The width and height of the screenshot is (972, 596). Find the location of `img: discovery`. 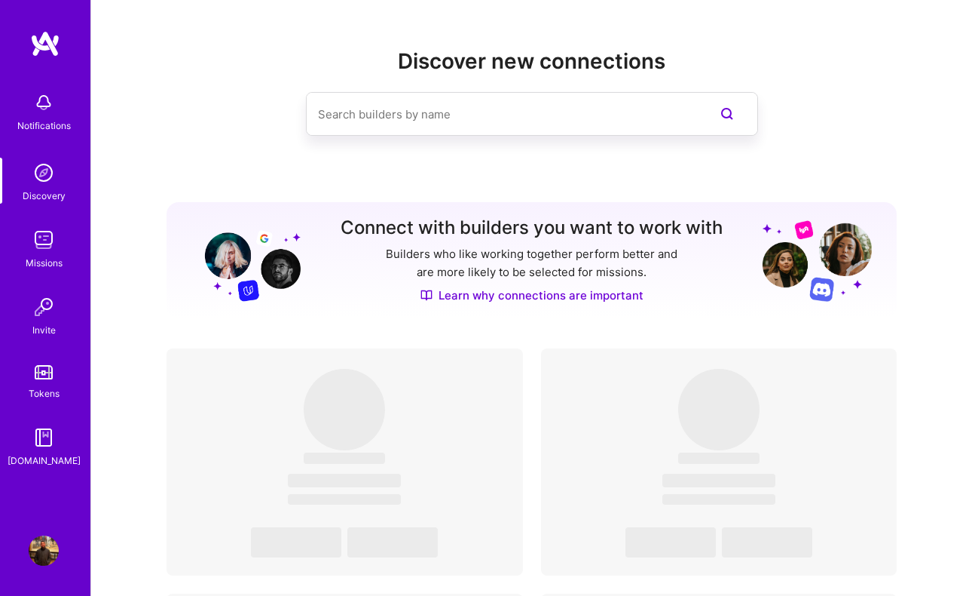

img: discovery is located at coordinates (44, 173).